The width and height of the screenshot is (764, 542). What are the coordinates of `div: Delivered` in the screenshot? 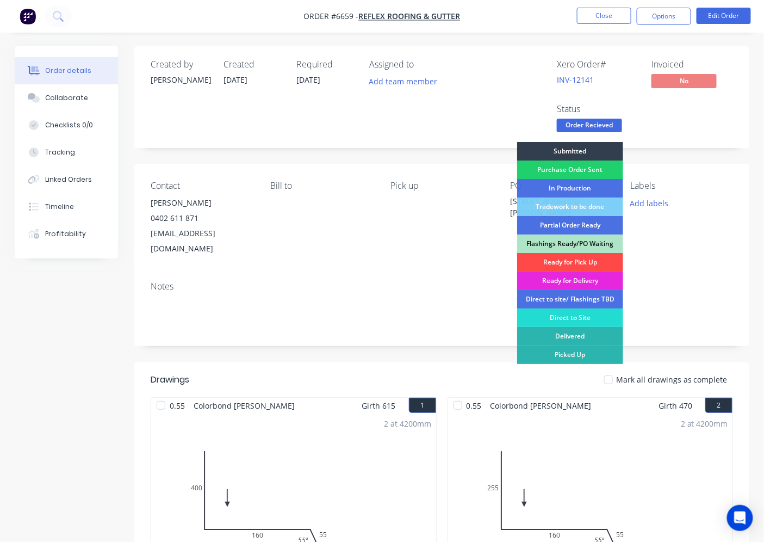 It's located at (570, 336).